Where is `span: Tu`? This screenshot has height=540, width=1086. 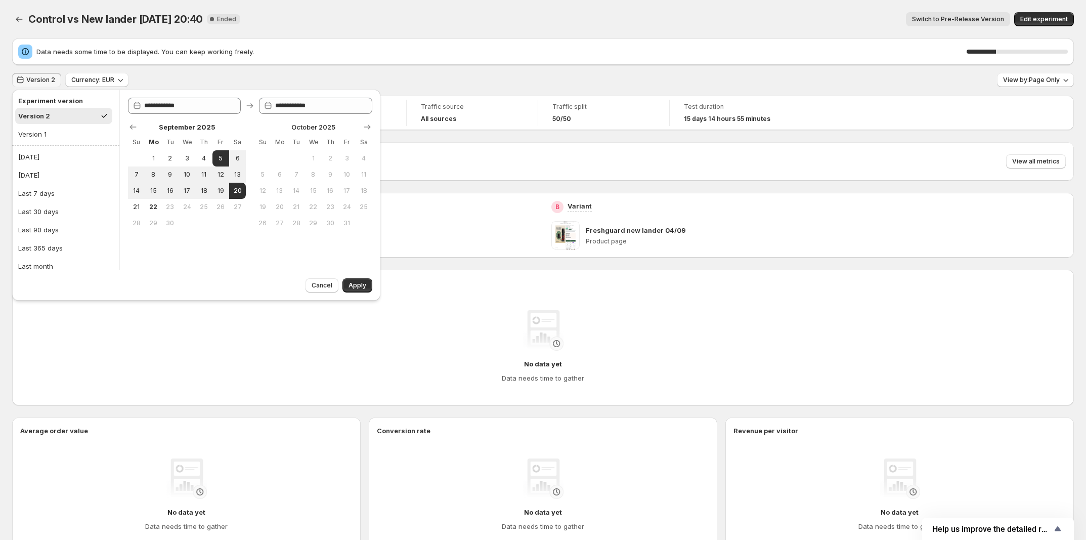
span: Tu is located at coordinates (296, 142).